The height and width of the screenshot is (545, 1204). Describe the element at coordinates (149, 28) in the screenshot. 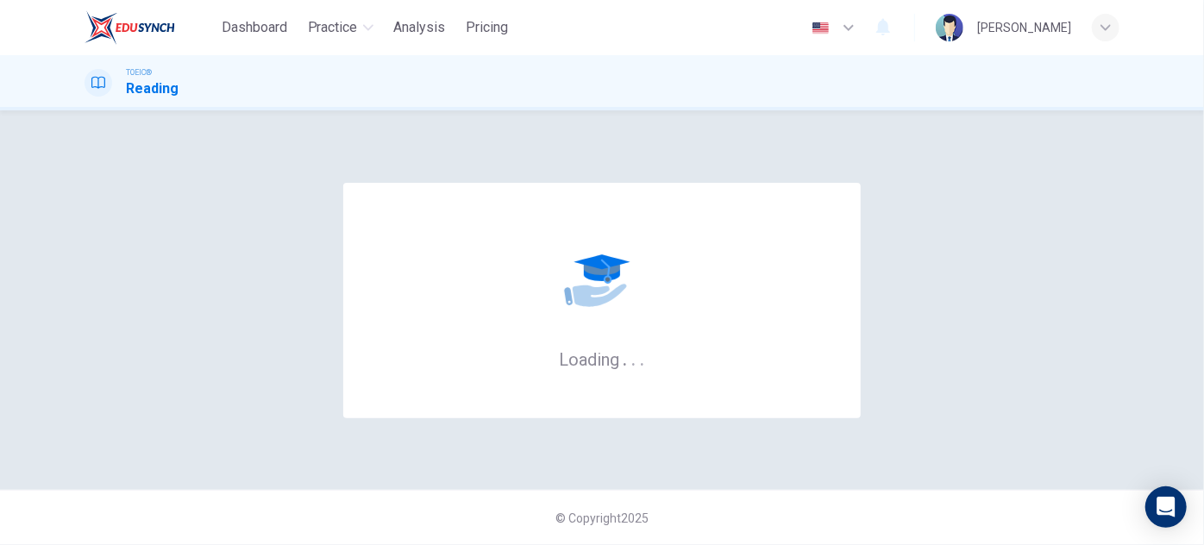

I see `a: EduSynch logo` at that location.